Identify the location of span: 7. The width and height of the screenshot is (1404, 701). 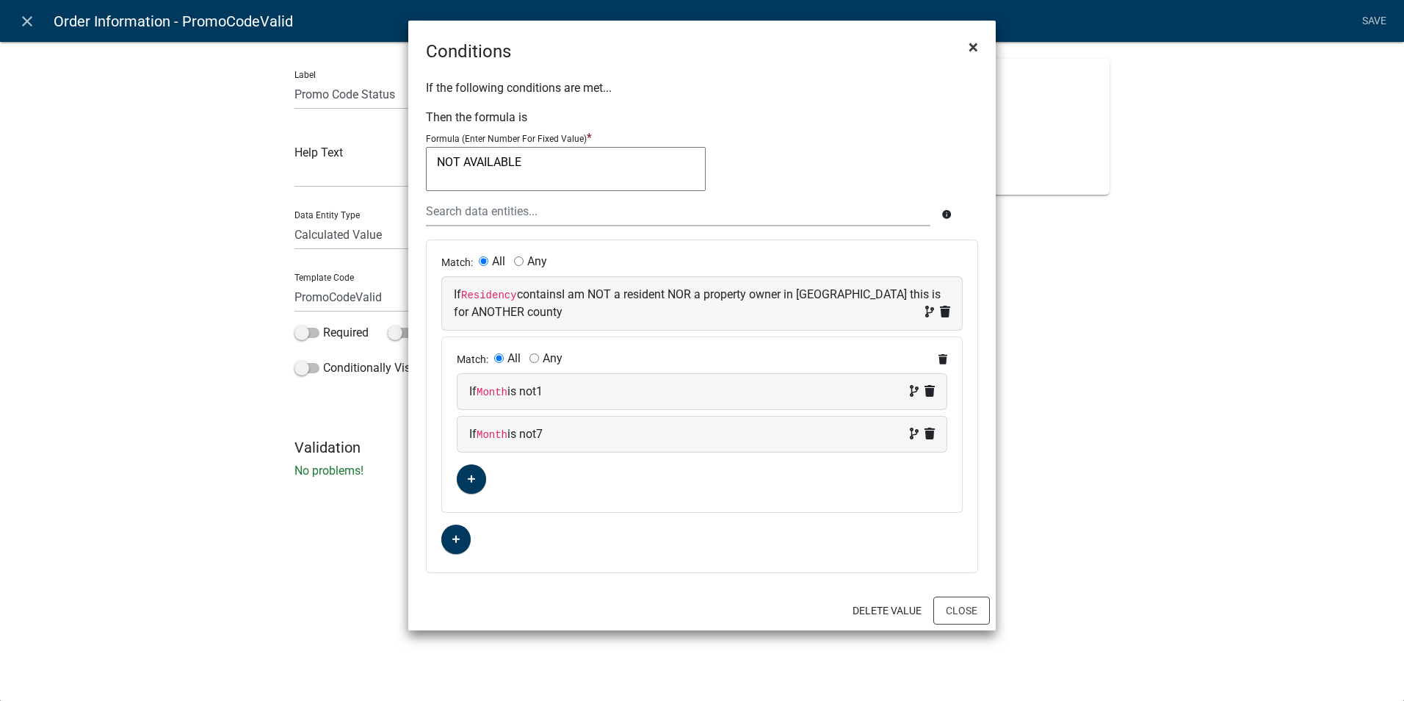
(539, 433).